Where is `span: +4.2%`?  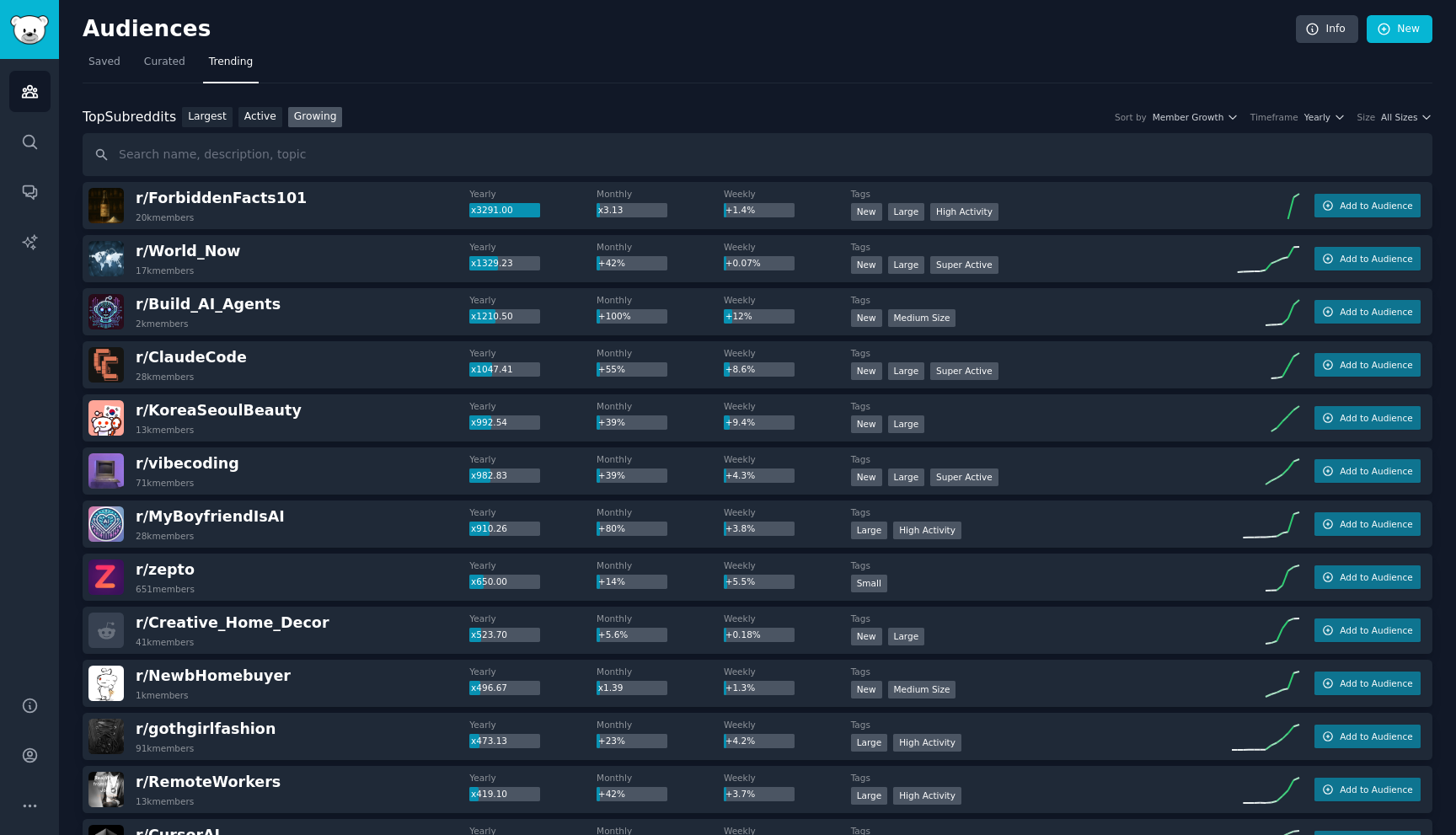 span: +4.2% is located at coordinates (740, 741).